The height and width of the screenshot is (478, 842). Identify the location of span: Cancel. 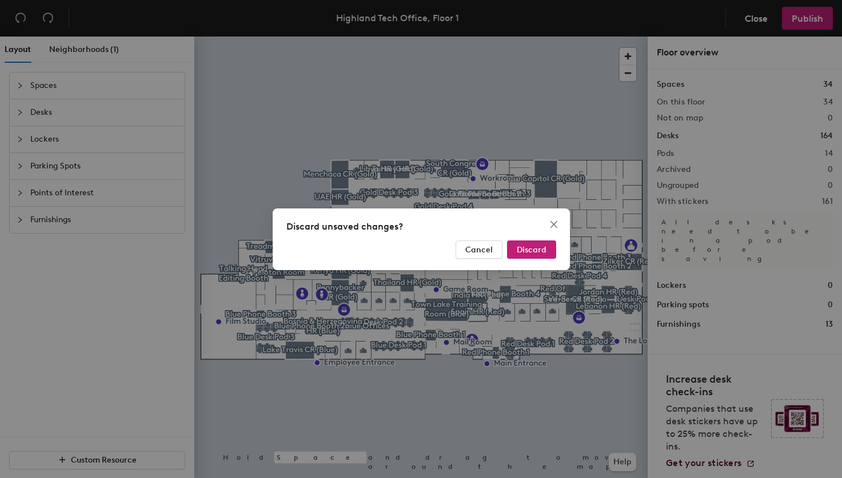
(479, 249).